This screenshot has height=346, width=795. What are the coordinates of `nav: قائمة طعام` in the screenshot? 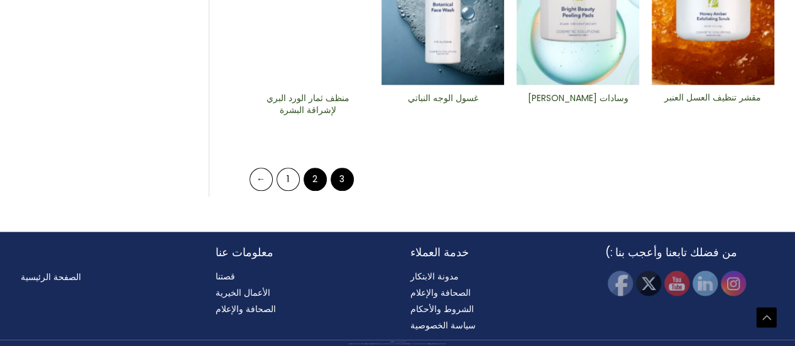 It's located at (106, 277).